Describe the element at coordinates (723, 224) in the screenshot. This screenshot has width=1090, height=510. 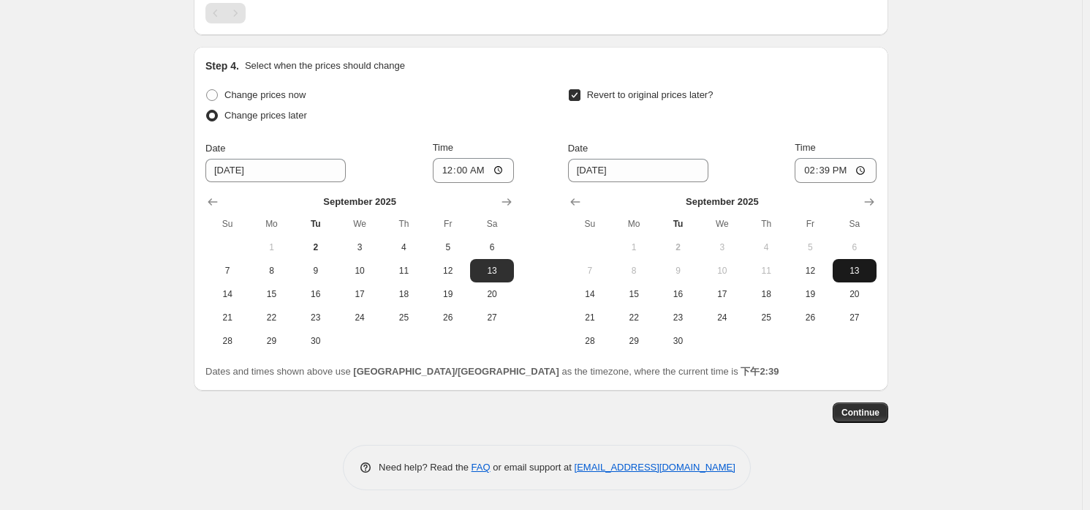
I see `th: Wednesday` at that location.